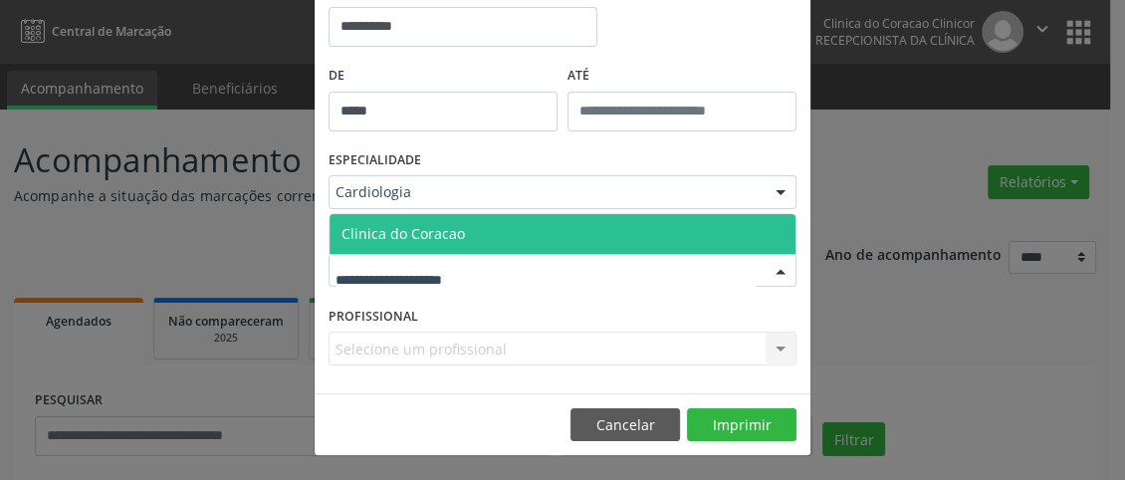 This screenshot has height=480, width=1125. What do you see at coordinates (373, 316) in the screenshot?
I see `label: PROFISSIONAL` at bounding box center [373, 316].